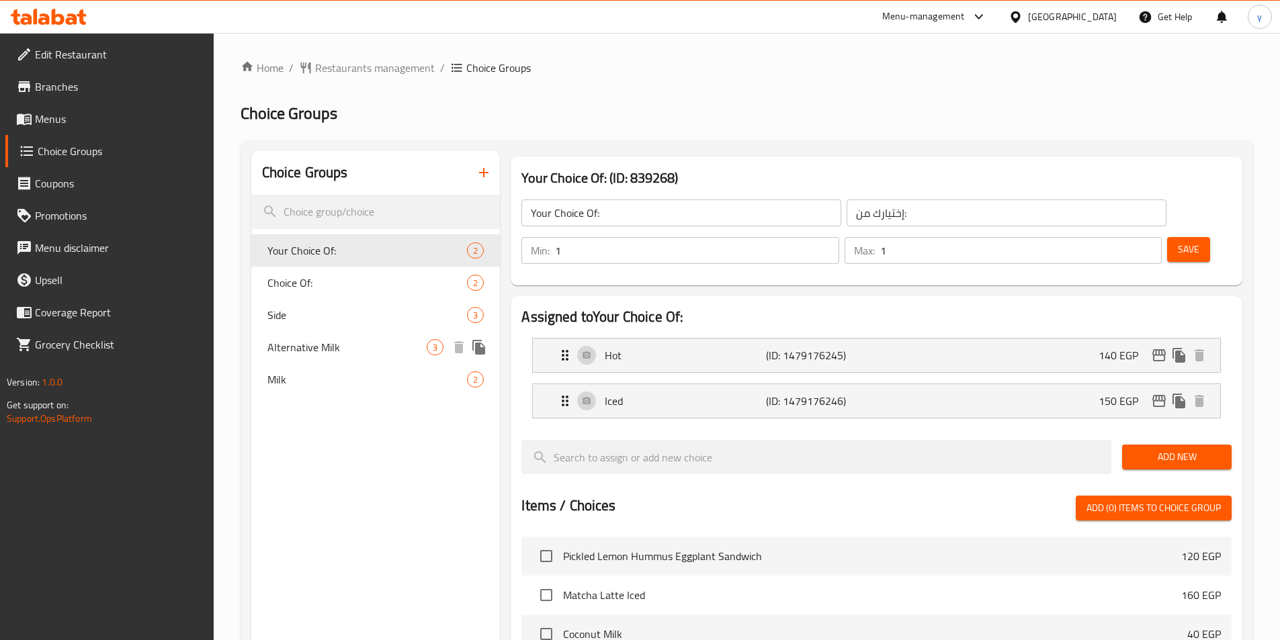 The image size is (1280, 640). Describe the element at coordinates (119, 87) in the screenshot. I see `span: Branches` at that location.